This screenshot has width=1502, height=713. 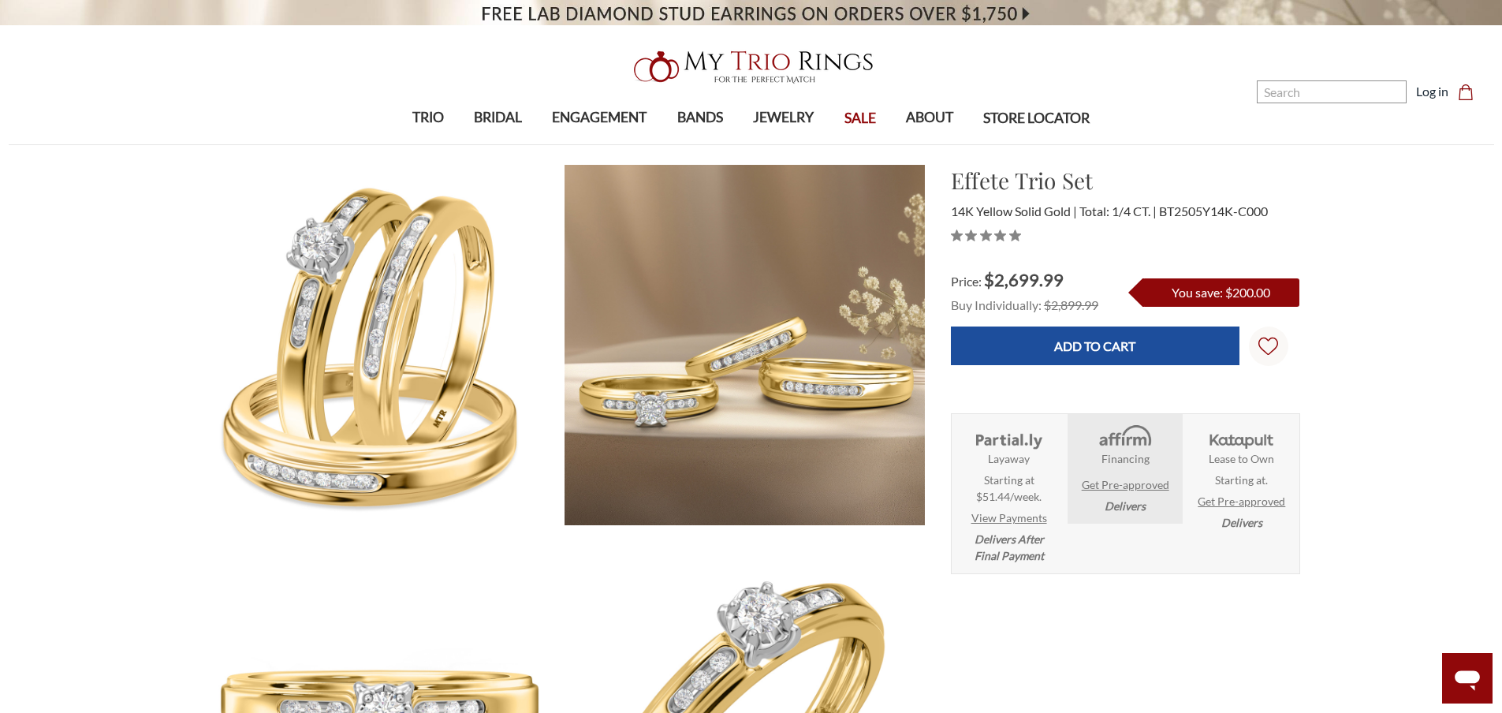 I want to click on input: Add to Cart, so click(x=1095, y=345).